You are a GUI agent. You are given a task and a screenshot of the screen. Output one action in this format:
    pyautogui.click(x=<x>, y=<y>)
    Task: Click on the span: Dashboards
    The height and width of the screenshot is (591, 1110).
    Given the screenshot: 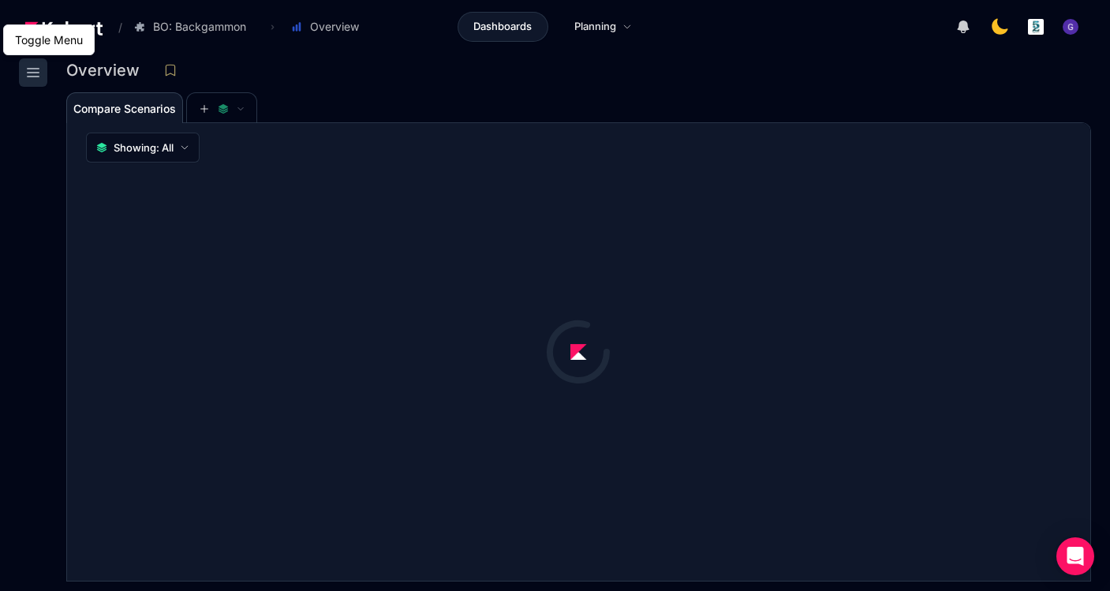 What is the action you would take?
    pyautogui.click(x=503, y=27)
    